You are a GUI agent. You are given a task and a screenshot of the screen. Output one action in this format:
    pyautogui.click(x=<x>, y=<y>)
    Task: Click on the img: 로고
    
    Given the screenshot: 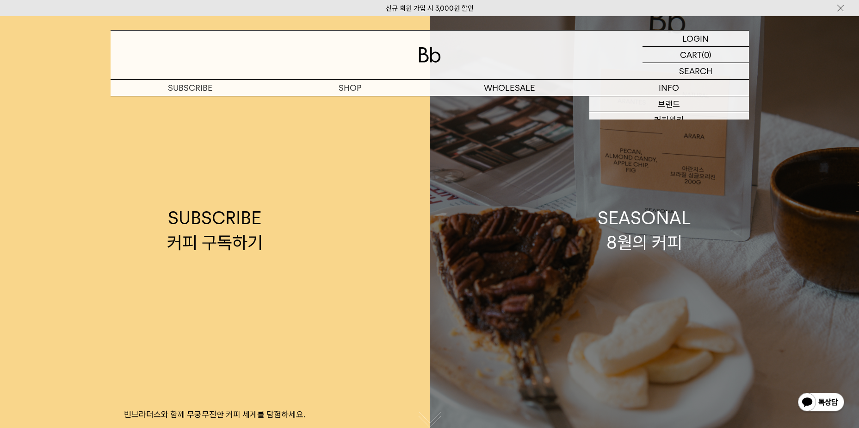 What is the action you would take?
    pyautogui.click(x=430, y=55)
    